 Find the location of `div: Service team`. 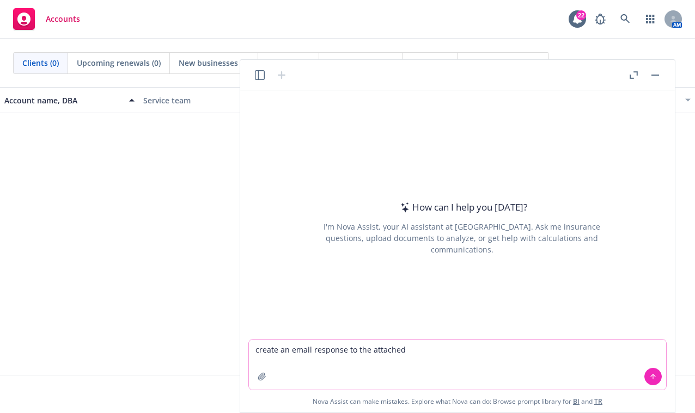

div: Service team is located at coordinates (208, 100).